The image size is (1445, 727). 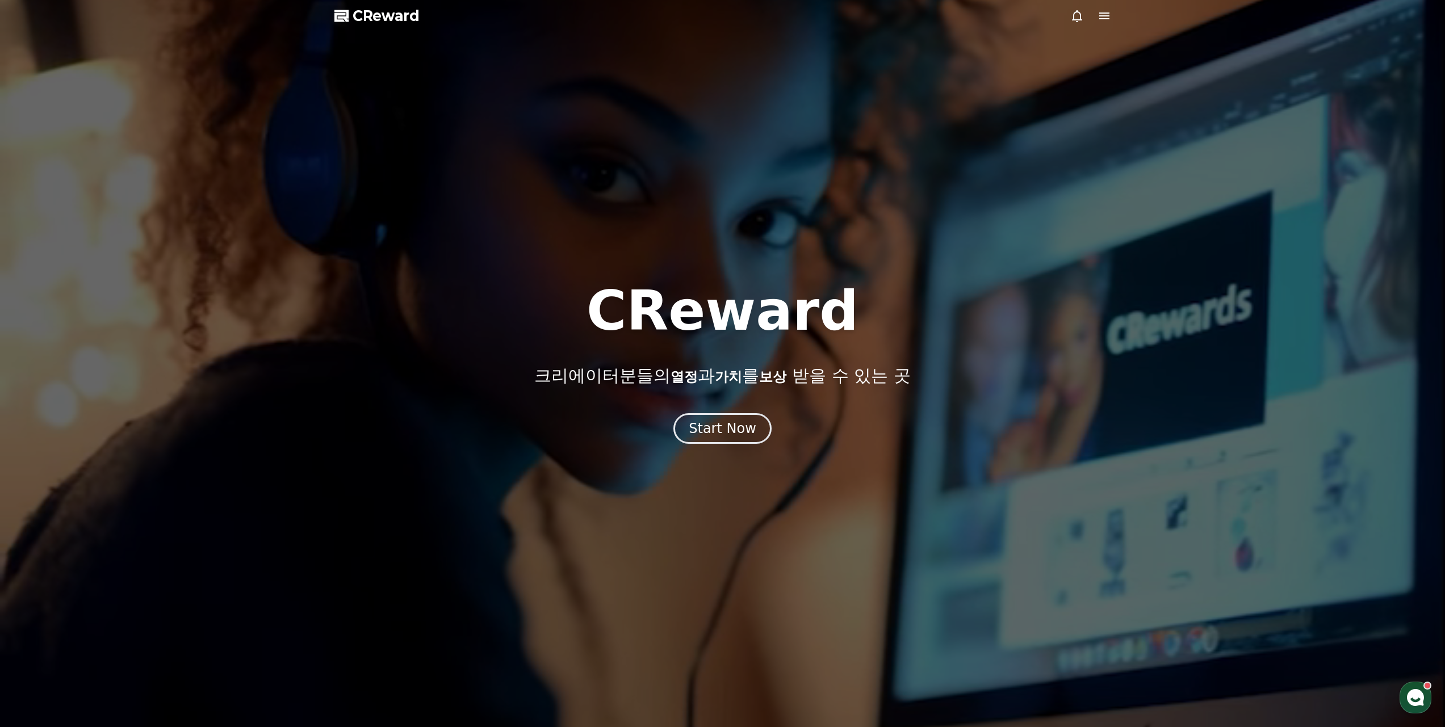 What do you see at coordinates (39, 381) in the screenshot?
I see `span: 홈` at bounding box center [39, 381].